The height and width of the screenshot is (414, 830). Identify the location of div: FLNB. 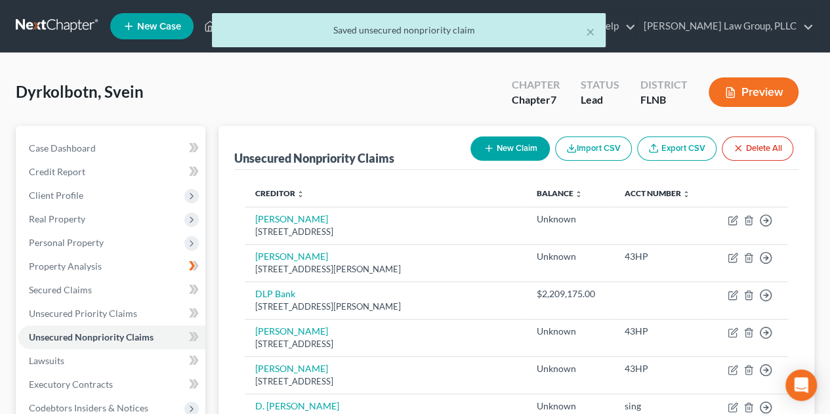
(664, 100).